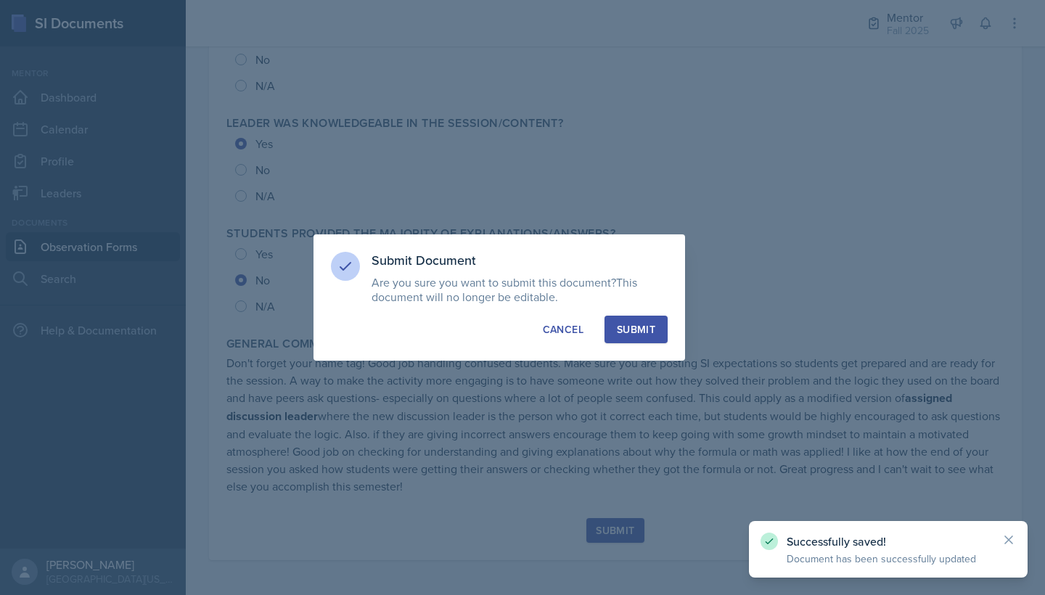 The width and height of the screenshot is (1045, 595). What do you see at coordinates (563, 329) in the screenshot?
I see `button: Cancel` at bounding box center [563, 329].